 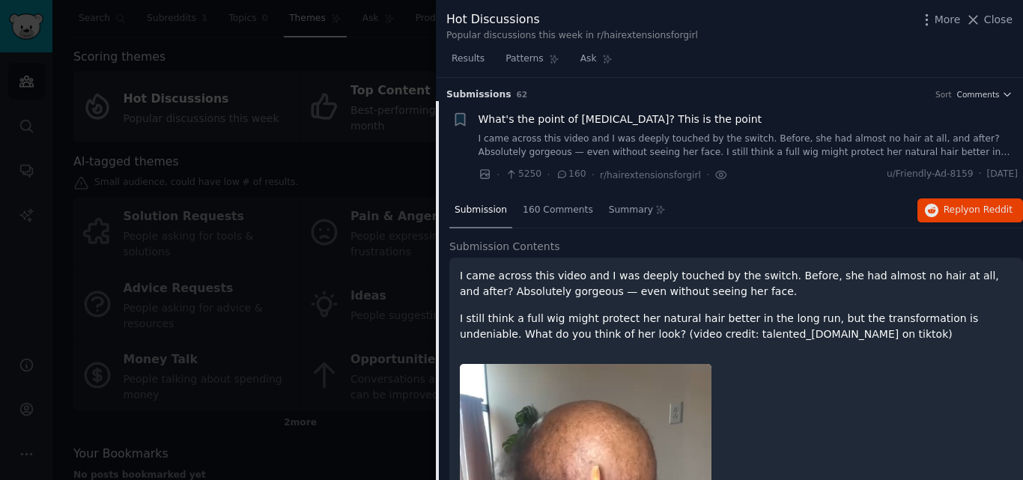 What do you see at coordinates (631, 210) in the screenshot?
I see `span: Summary` at bounding box center [631, 210].